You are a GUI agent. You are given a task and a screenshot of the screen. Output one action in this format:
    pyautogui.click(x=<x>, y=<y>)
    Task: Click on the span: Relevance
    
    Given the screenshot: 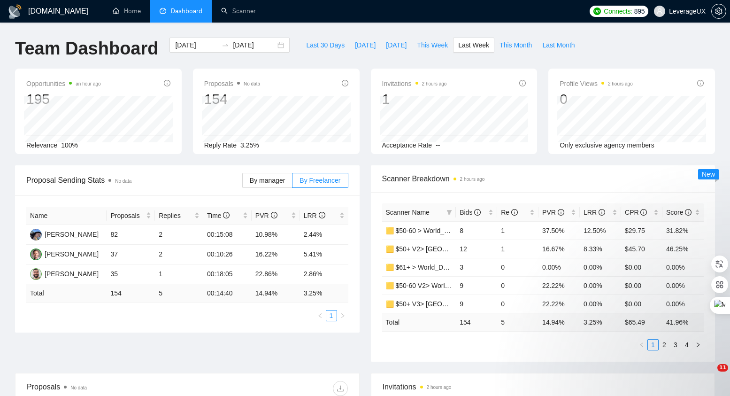 What is the action you would take?
    pyautogui.click(x=42, y=145)
    